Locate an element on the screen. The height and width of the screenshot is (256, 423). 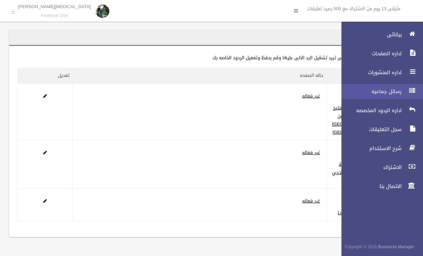
a: رسائل جماعيه is located at coordinates (379, 92).